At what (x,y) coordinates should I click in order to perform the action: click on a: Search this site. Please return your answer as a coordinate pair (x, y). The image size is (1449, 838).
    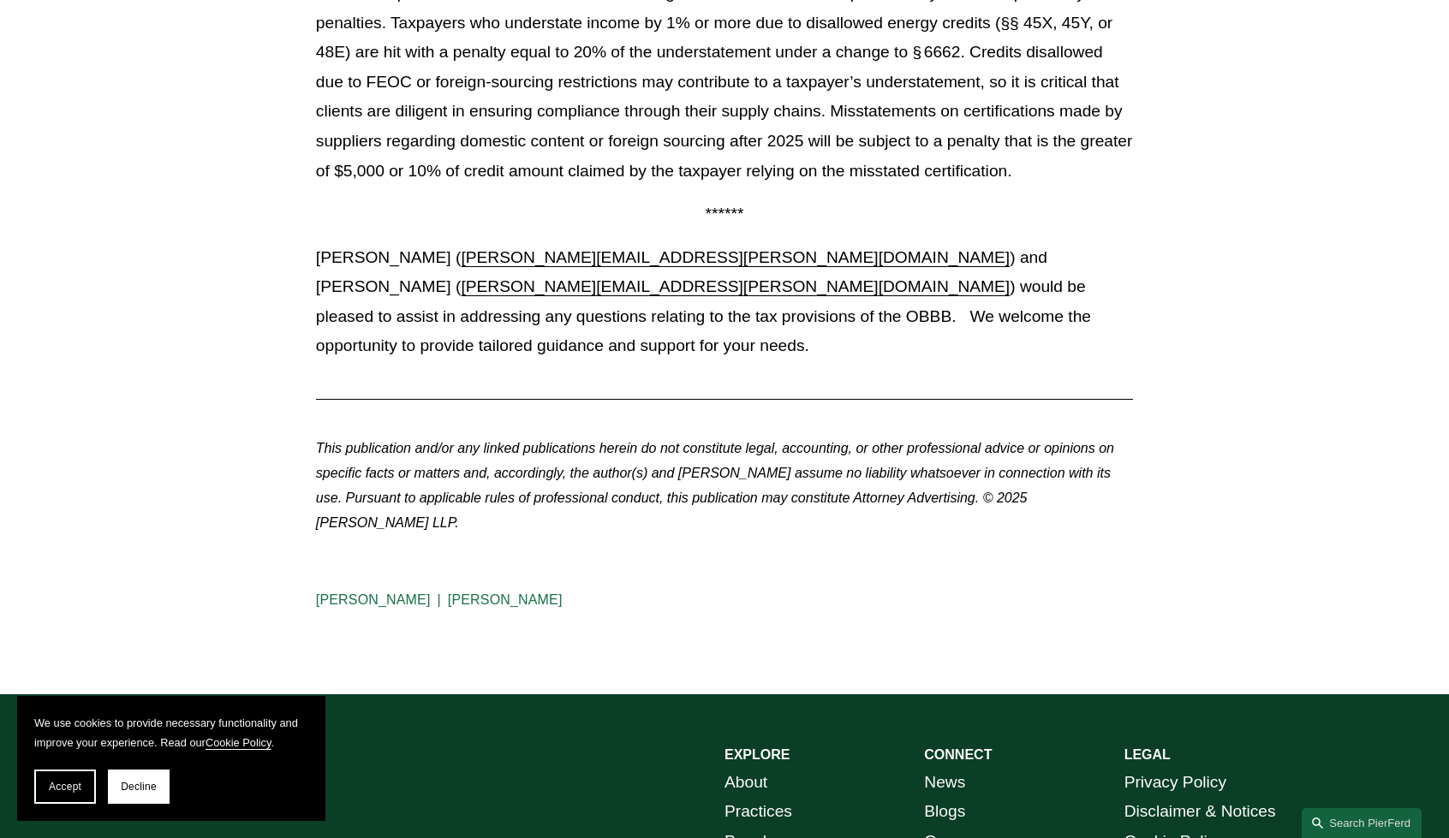
    Looking at the image, I should click on (1361, 823).